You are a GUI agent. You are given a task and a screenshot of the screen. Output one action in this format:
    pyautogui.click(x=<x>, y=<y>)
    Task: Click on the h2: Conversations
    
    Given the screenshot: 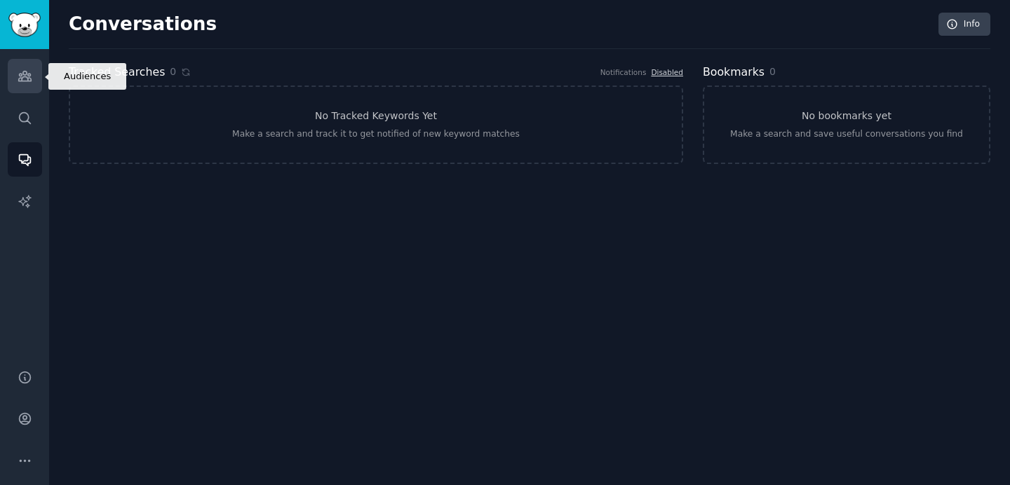 What is the action you would take?
    pyautogui.click(x=142, y=25)
    